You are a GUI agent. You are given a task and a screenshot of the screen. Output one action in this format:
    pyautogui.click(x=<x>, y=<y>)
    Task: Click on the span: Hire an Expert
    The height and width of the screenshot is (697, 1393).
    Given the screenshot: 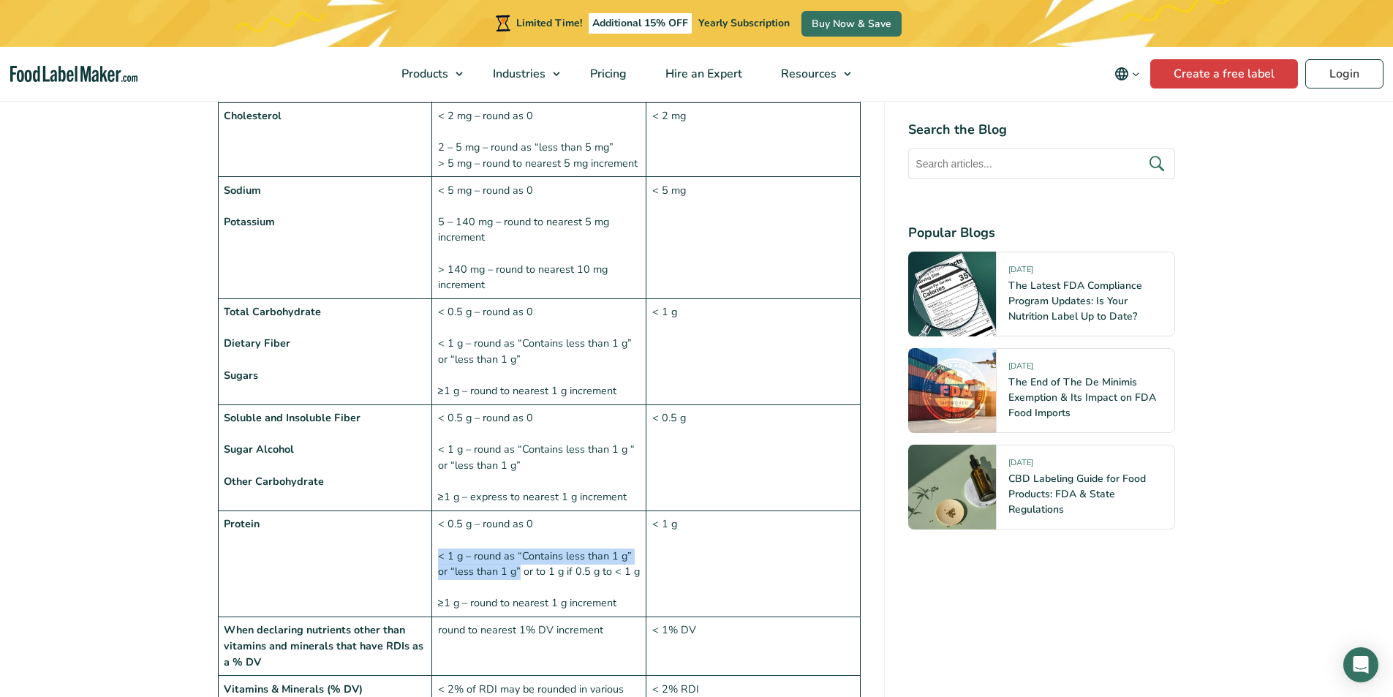 What is the action you would take?
    pyautogui.click(x=702, y=74)
    